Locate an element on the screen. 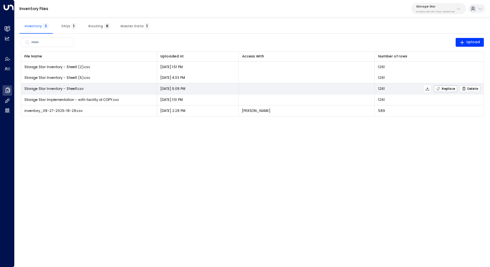 The width and height of the screenshot is (490, 267). span: Inventory is located at coordinates (37, 26).